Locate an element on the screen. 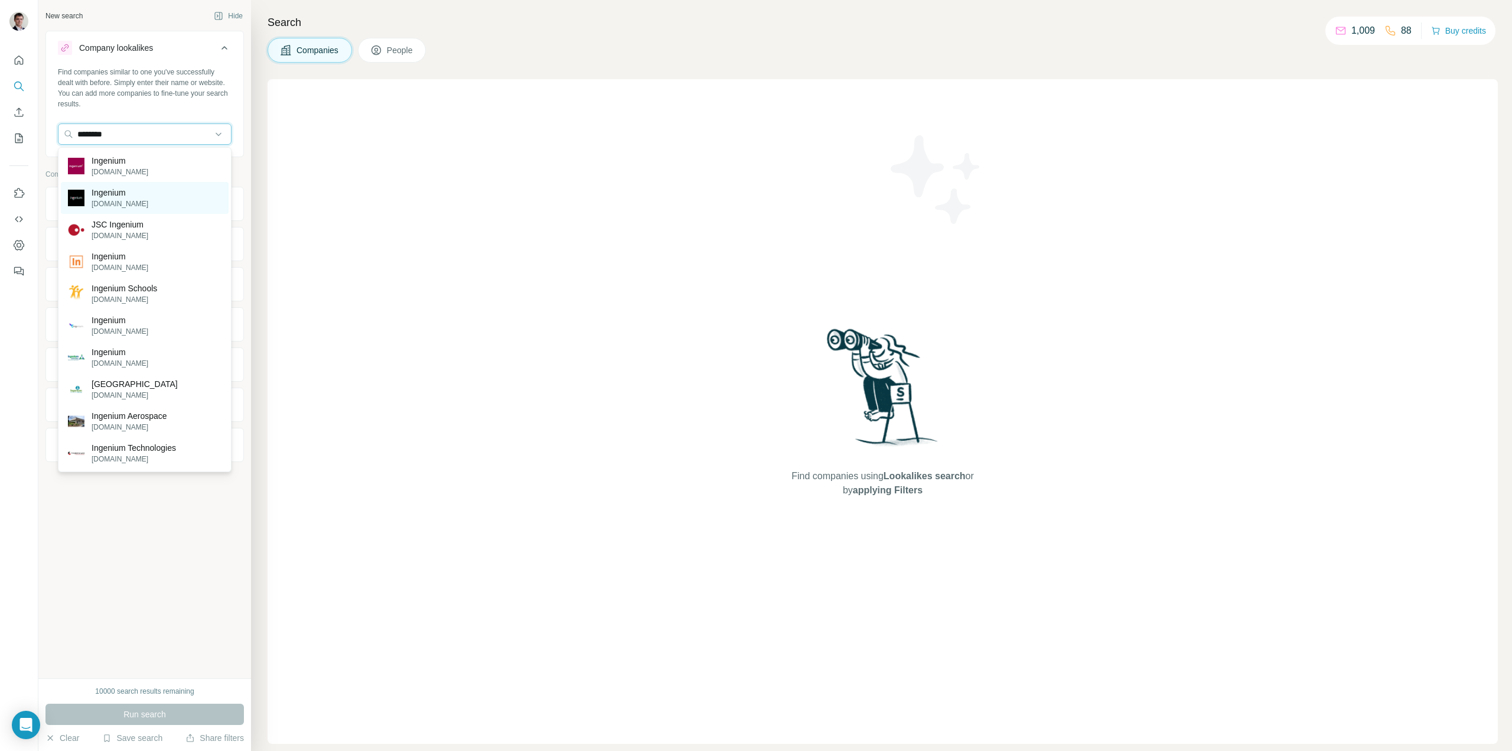  p: Ingenium Aerospace is located at coordinates (129, 416).